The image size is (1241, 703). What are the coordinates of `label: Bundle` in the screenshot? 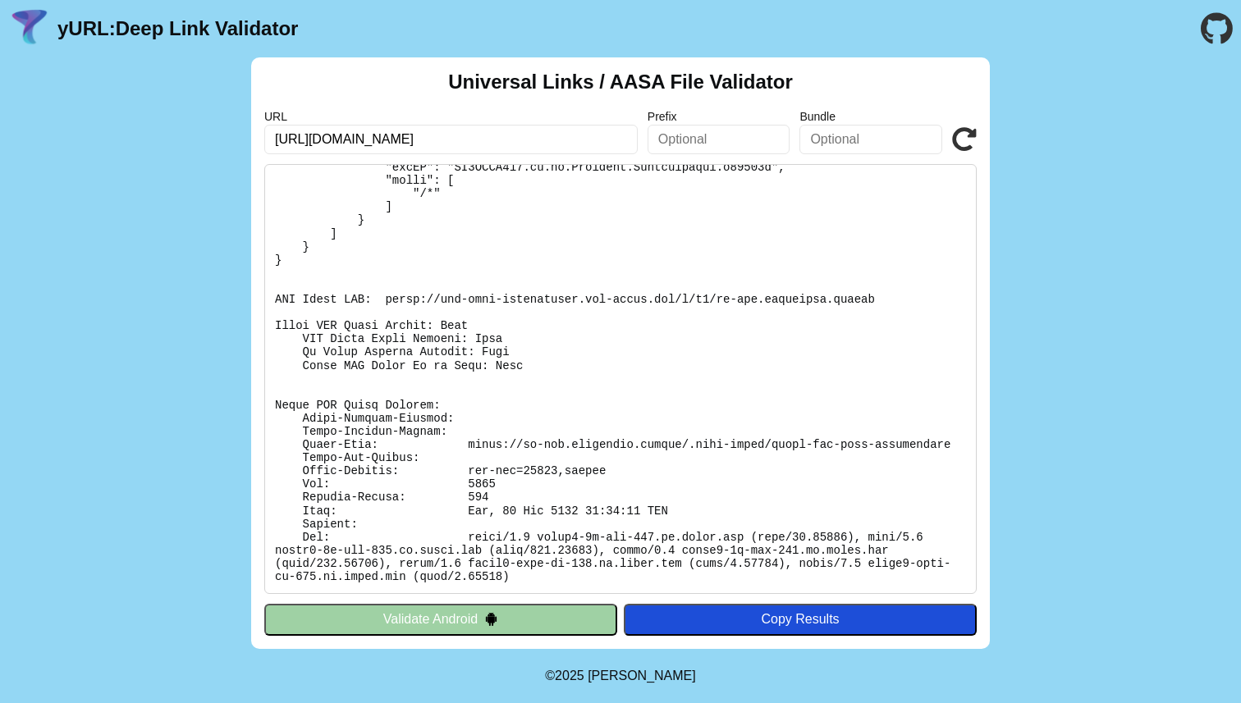 It's located at (871, 117).